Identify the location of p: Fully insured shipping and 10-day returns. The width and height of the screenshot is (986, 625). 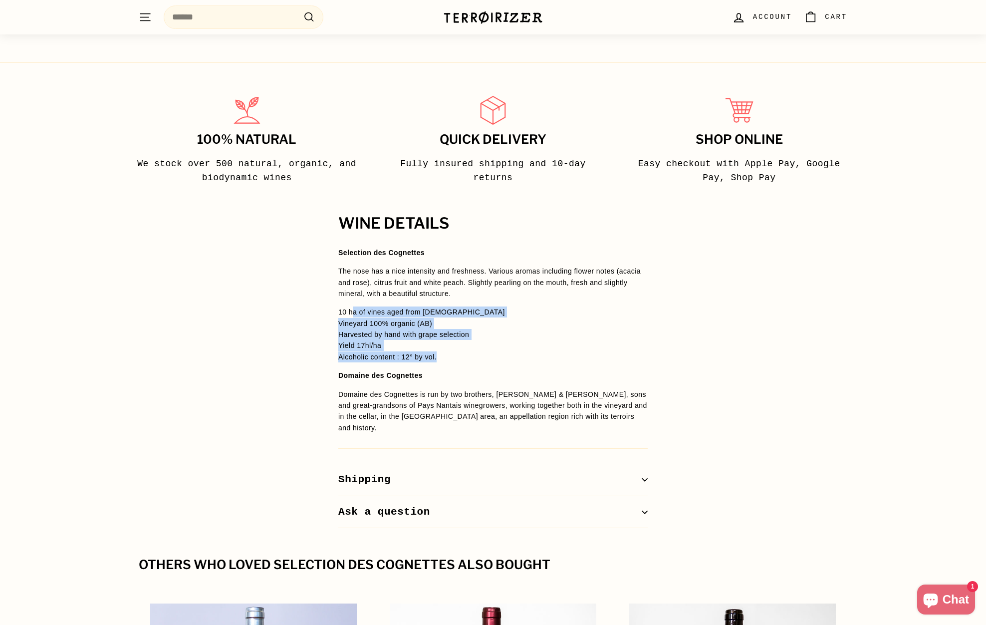
(492, 171).